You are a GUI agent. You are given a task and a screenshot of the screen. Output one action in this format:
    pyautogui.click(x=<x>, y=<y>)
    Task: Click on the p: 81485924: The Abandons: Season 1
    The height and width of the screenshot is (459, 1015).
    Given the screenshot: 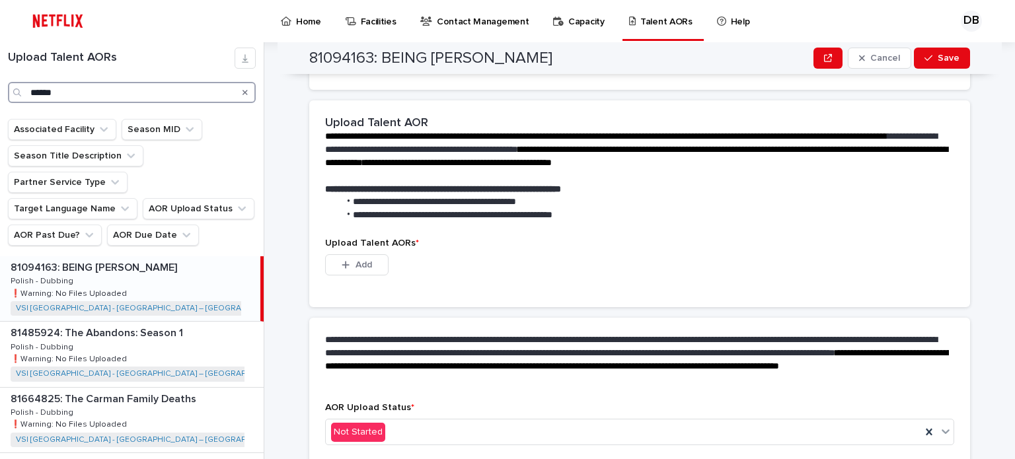 What is the action you would take?
    pyautogui.click(x=98, y=332)
    